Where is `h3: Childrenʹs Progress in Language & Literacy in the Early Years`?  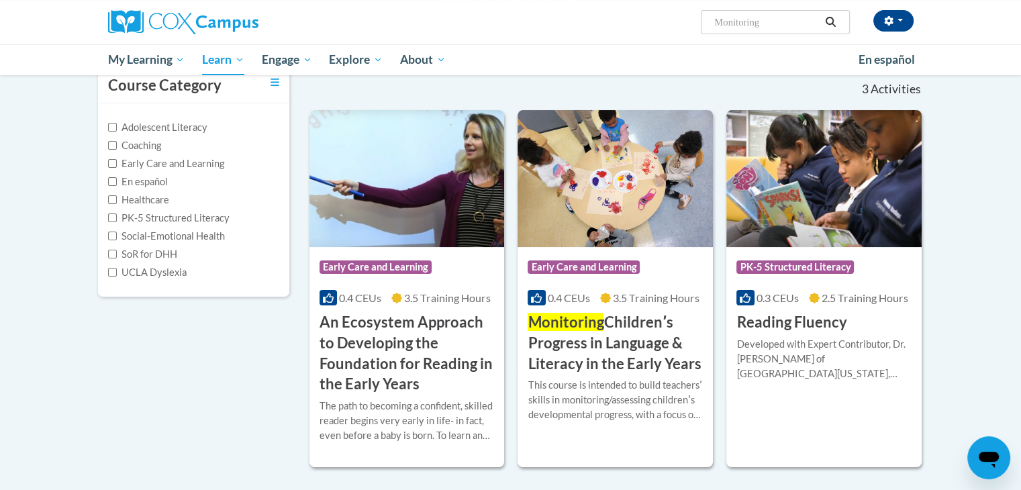 h3: Childrenʹs Progress in Language & Literacy in the Early Years is located at coordinates (615, 343).